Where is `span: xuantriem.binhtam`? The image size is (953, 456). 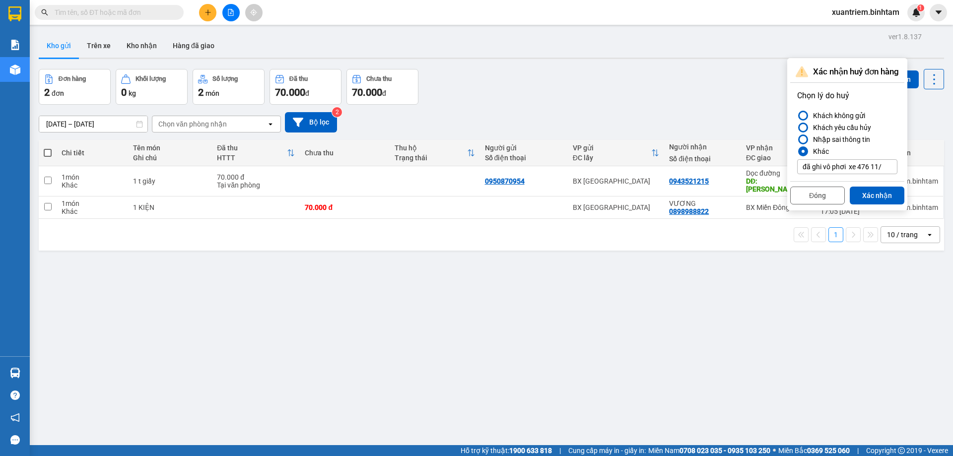
span: xuantriem.binhtam is located at coordinates (866, 12).